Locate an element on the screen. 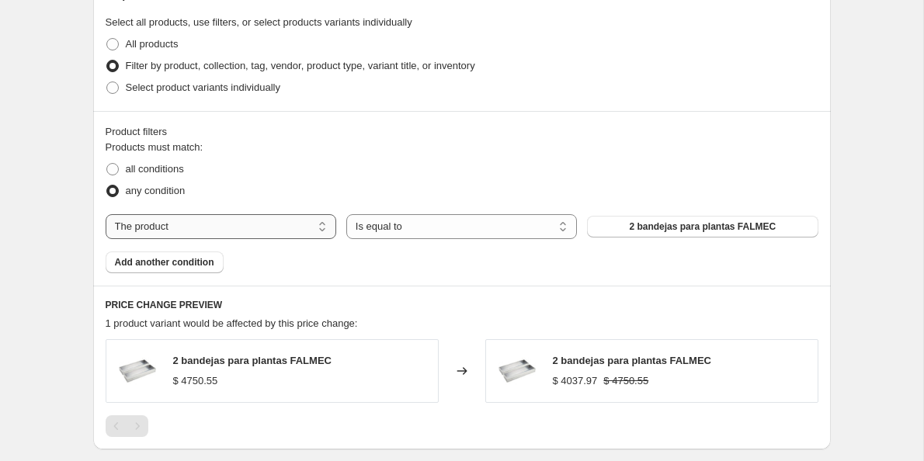 Image resolution: width=924 pixels, height=461 pixels. nav: Pagination is located at coordinates (127, 426).